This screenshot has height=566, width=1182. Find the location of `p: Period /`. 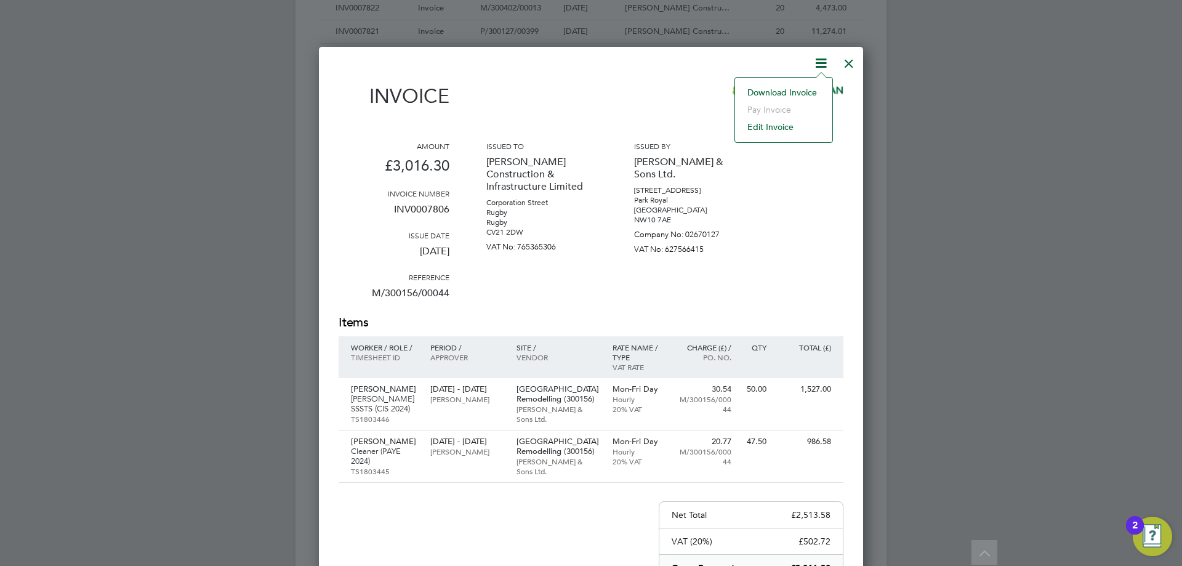

p: Period / is located at coordinates (467, 347).